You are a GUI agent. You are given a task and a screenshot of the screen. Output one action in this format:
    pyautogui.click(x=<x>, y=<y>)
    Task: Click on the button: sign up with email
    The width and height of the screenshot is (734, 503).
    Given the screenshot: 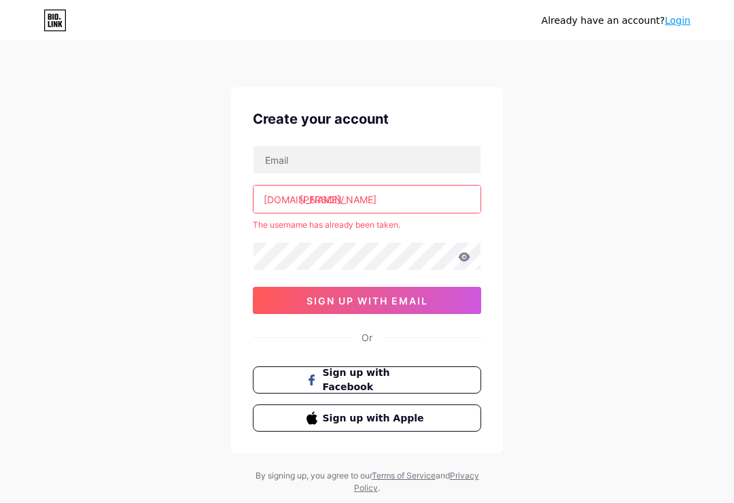 What is the action you would take?
    pyautogui.click(x=367, y=300)
    